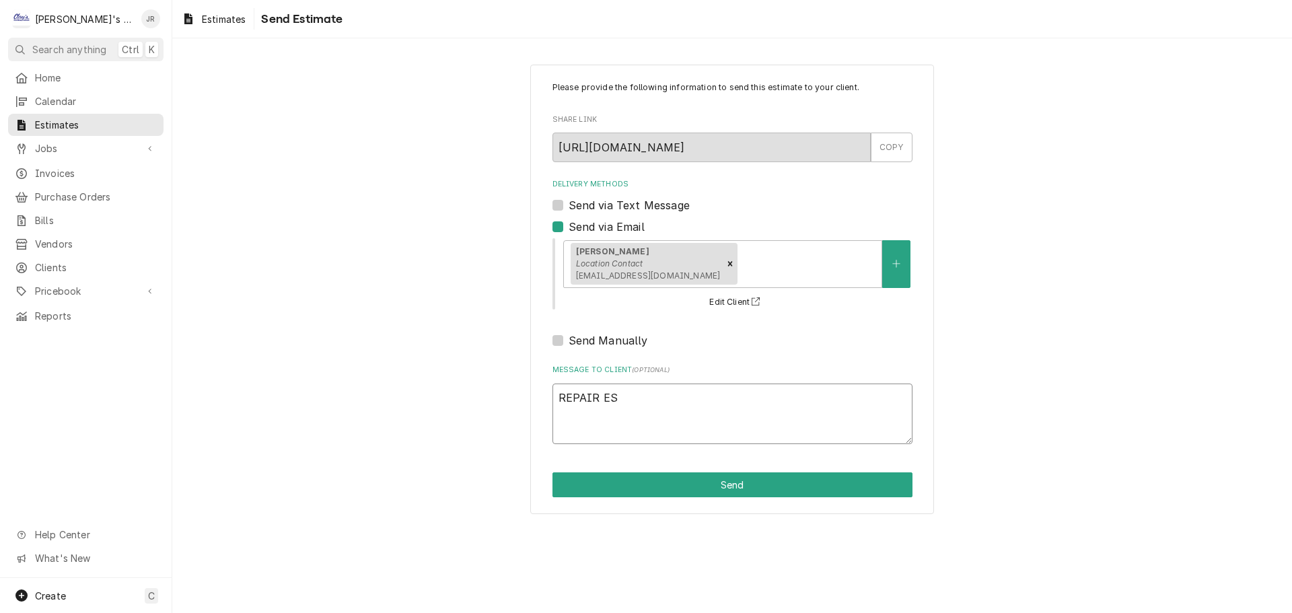 The width and height of the screenshot is (1292, 613). What do you see at coordinates (651, 369) in the screenshot?
I see `span: ( optional )` at bounding box center [651, 369].